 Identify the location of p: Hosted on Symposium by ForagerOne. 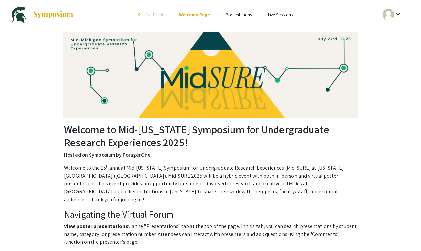
(210, 155).